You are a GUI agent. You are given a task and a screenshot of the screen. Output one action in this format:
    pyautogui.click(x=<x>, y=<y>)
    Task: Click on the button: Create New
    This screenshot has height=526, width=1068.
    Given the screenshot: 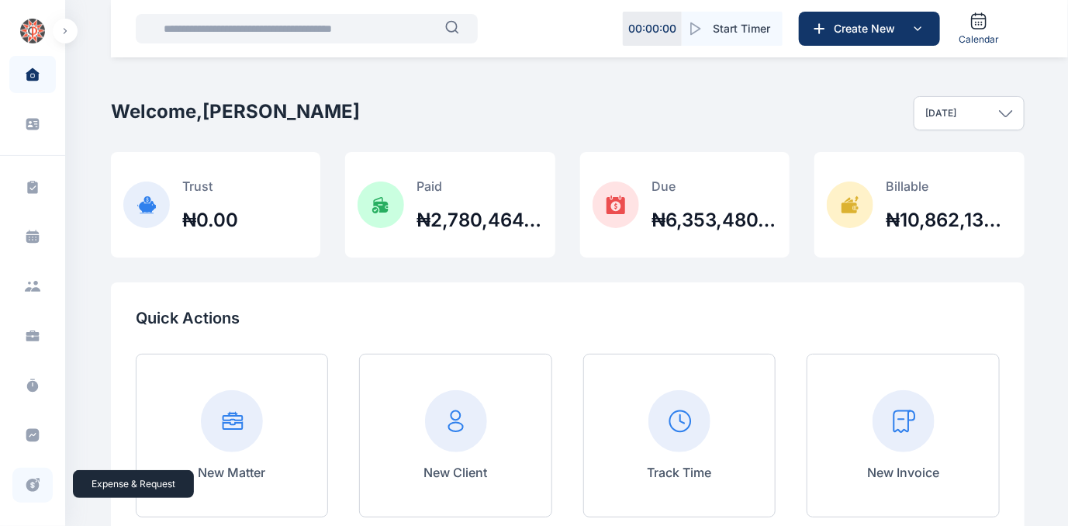 What is the action you would take?
    pyautogui.click(x=869, y=29)
    